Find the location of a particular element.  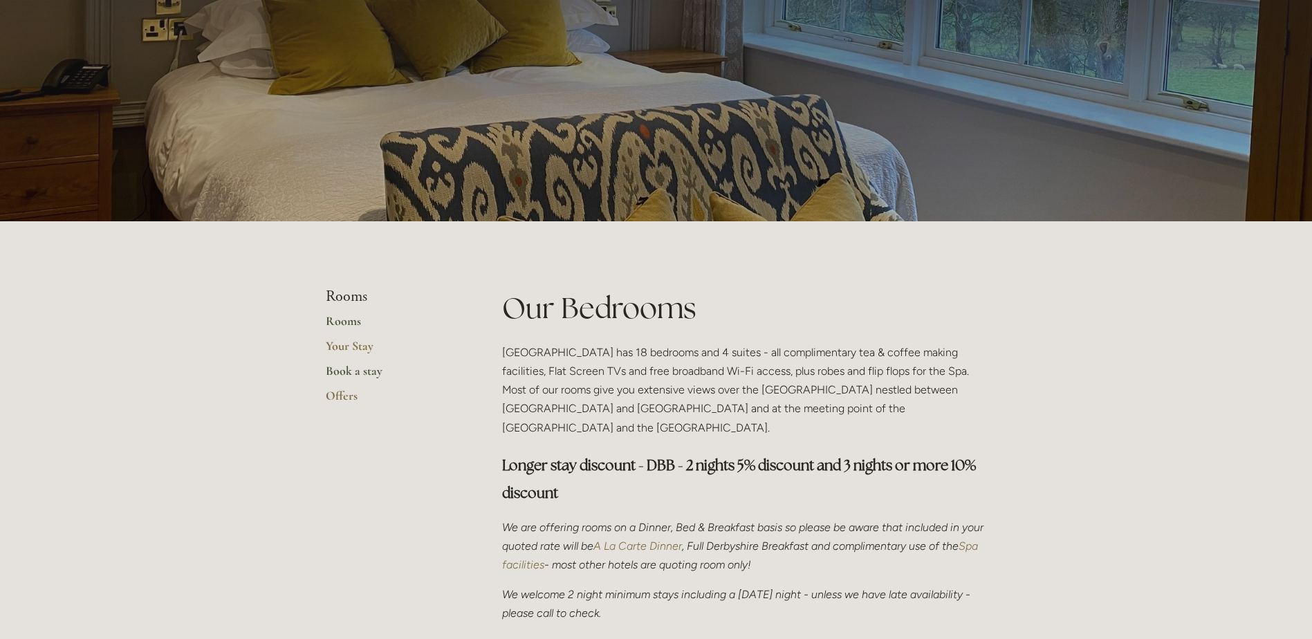

li: Rooms is located at coordinates (391, 297).